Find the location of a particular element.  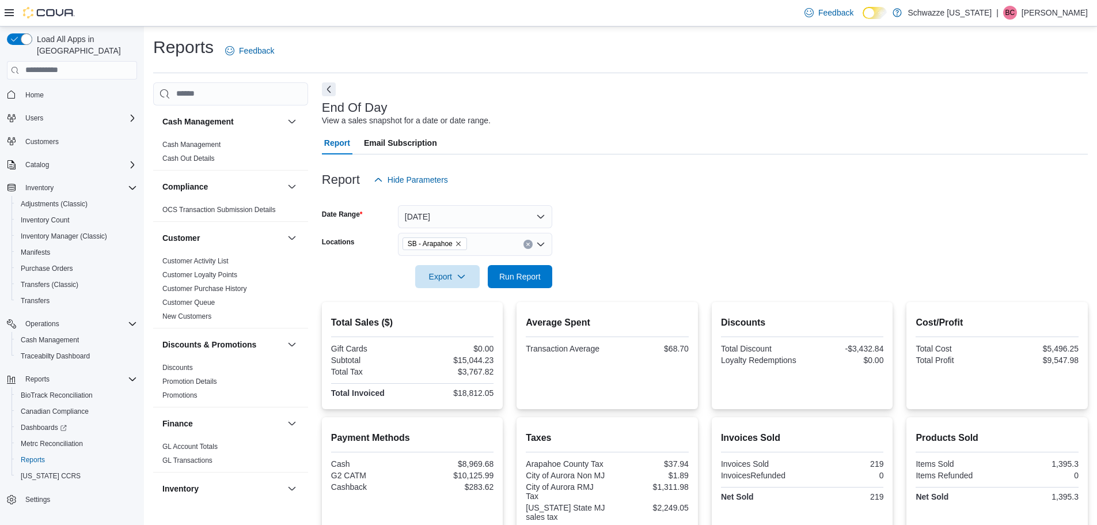

div: $10,125.99 is located at coordinates (454, 475).